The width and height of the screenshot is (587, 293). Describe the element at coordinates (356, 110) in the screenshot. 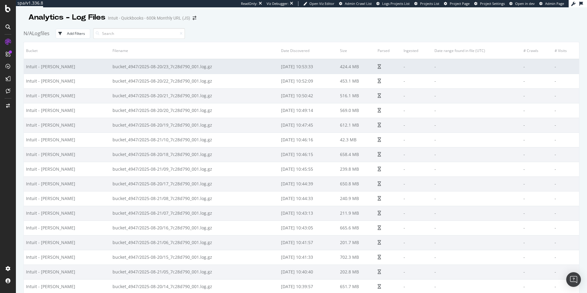

I see `td: 569.0 MB` at that location.